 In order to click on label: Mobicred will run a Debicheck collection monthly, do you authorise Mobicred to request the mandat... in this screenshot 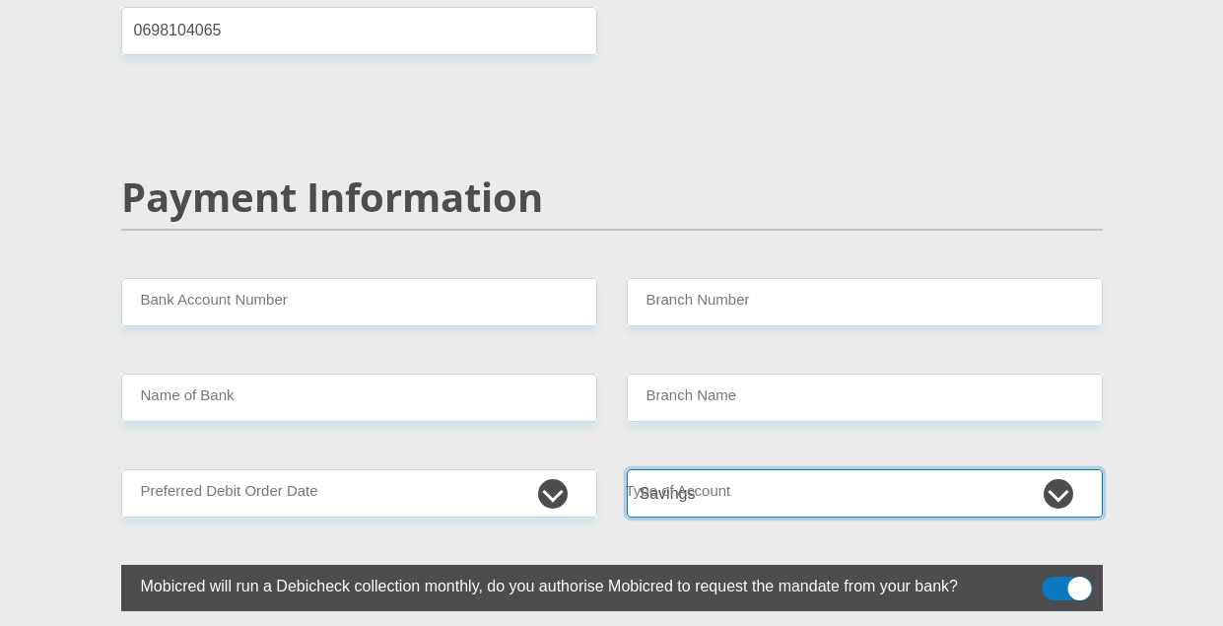, I will do `click(563, 584)`.